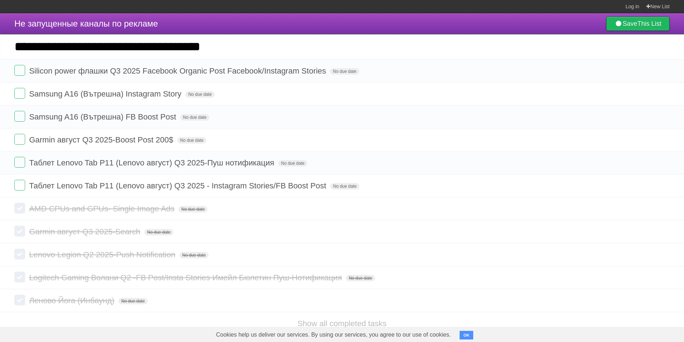 This screenshot has height=342, width=684. What do you see at coordinates (86, 23) in the screenshot?
I see `span: Не запущенные каналы по рекламе` at bounding box center [86, 23].